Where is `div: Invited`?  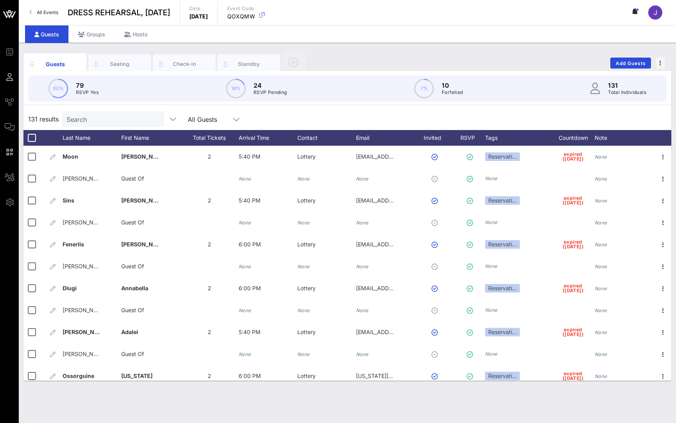 div: Invited is located at coordinates (436, 138).